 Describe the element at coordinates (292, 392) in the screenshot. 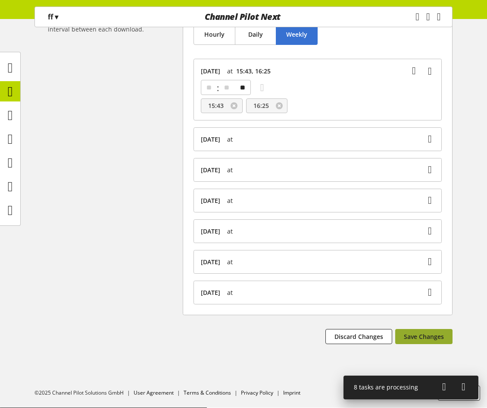

I see `a: Imprint` at that location.